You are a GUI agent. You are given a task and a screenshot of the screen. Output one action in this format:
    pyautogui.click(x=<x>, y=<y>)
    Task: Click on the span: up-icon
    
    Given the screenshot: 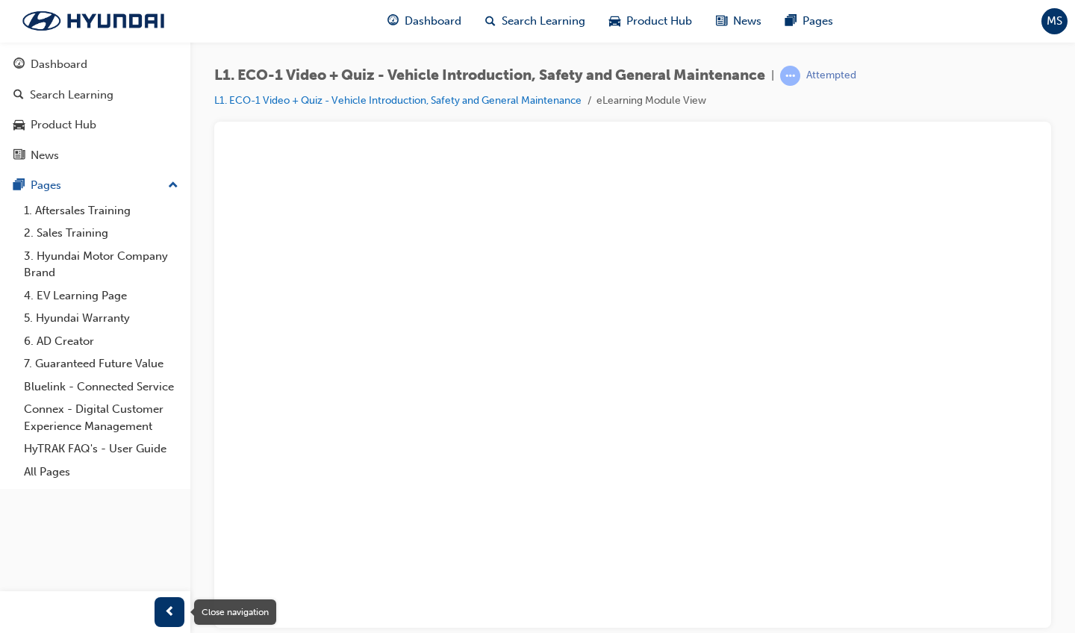 What is the action you would take?
    pyautogui.click(x=173, y=186)
    